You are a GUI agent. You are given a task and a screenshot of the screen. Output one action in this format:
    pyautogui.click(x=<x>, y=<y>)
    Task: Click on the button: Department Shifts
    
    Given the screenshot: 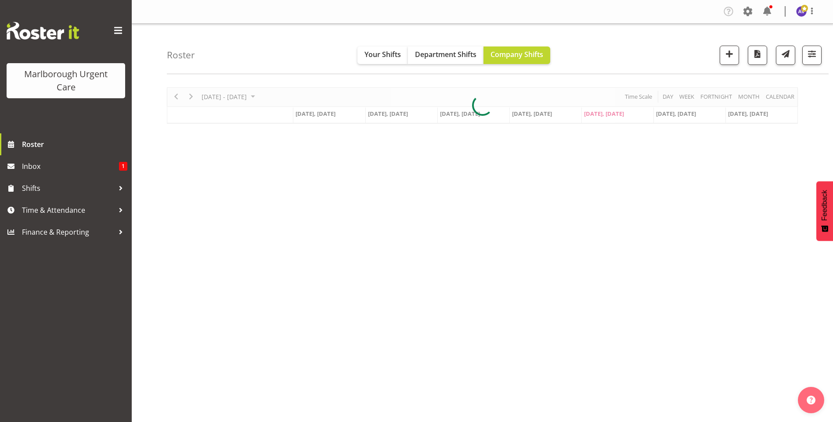 What is the action you would take?
    pyautogui.click(x=446, y=55)
    